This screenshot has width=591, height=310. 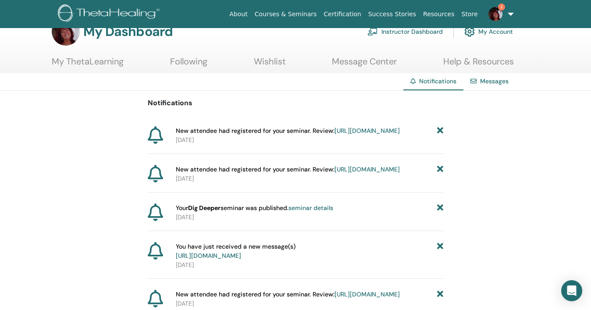 I want to click on a: Success Stories, so click(x=392, y=14).